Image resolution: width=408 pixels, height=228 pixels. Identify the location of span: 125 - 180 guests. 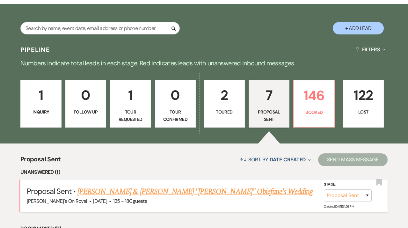
(130, 201).